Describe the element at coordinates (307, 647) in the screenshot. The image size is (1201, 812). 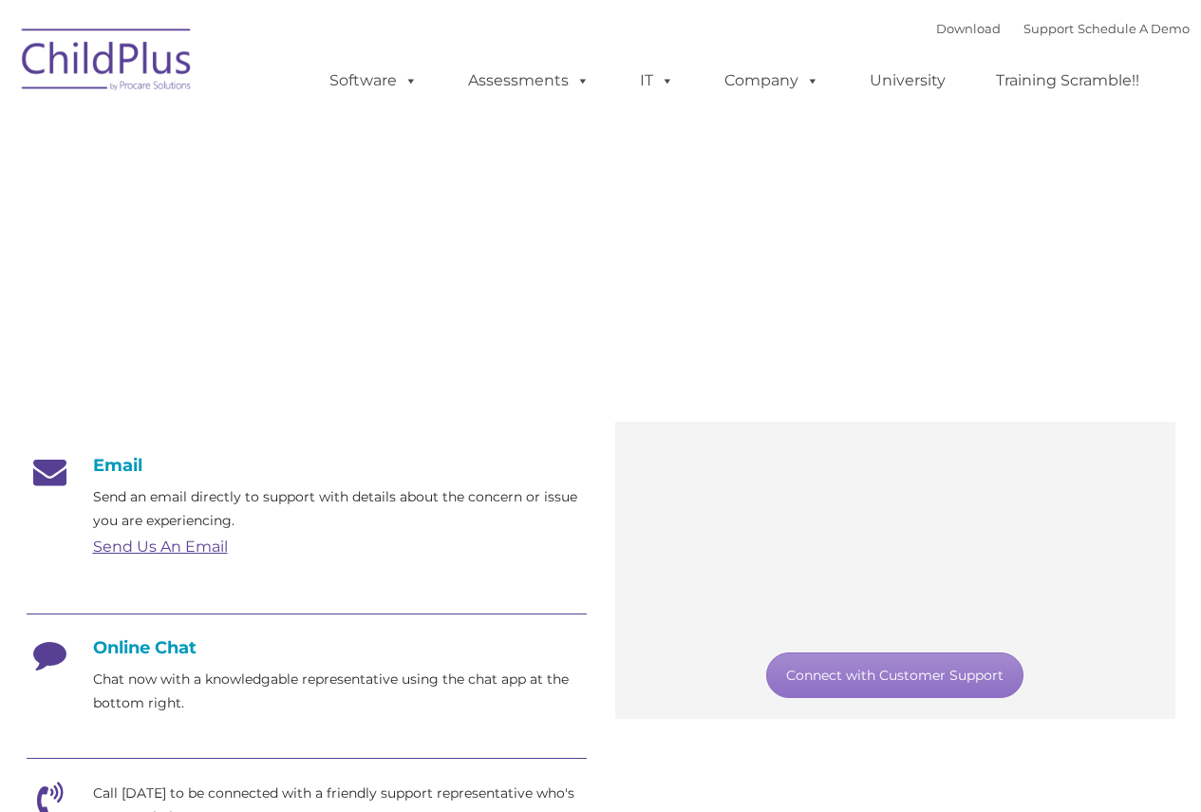
I see `h4: Online Chat` at that location.